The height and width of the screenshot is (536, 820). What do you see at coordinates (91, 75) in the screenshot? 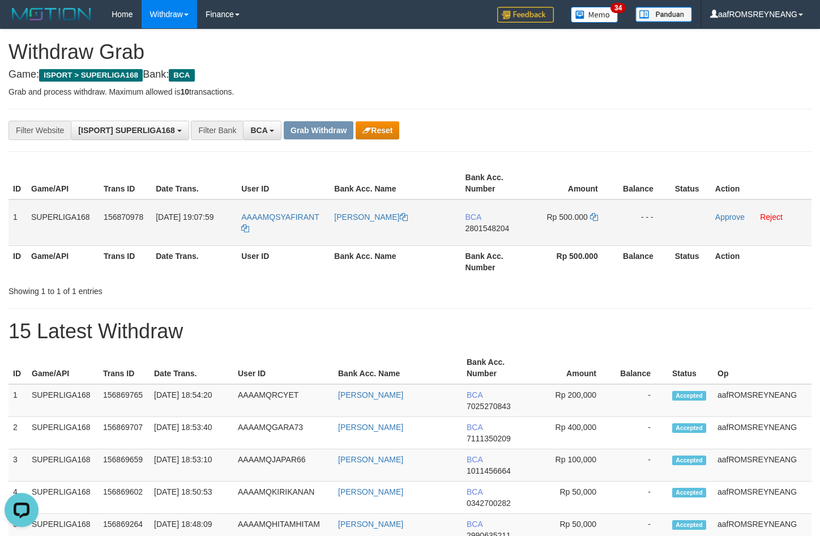
I see `span: ISPORT > SUPERLIGA168` at bounding box center [91, 75].